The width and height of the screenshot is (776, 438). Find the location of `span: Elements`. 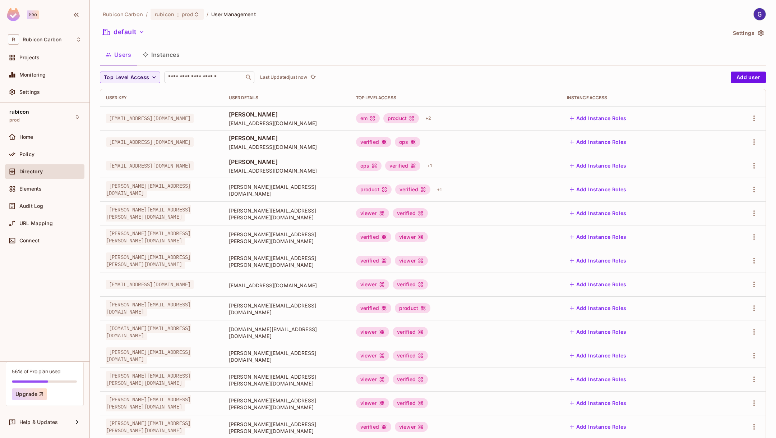

span: Elements is located at coordinates (31, 189).